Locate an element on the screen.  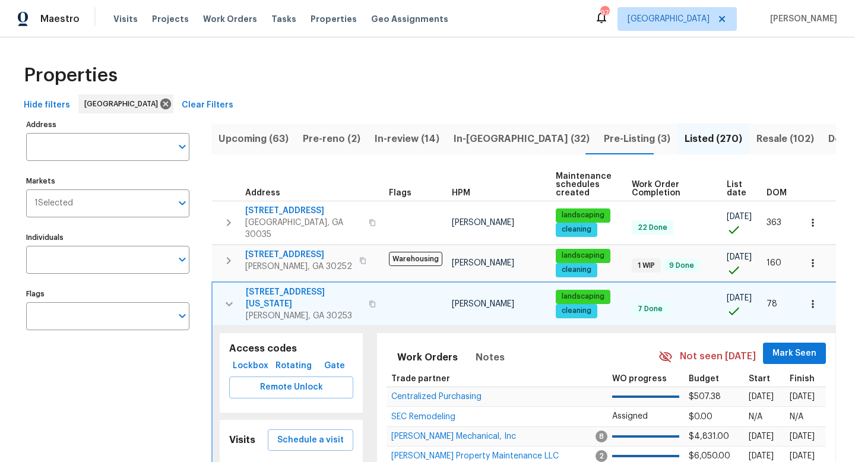
span: HPM is located at coordinates (461, 193).